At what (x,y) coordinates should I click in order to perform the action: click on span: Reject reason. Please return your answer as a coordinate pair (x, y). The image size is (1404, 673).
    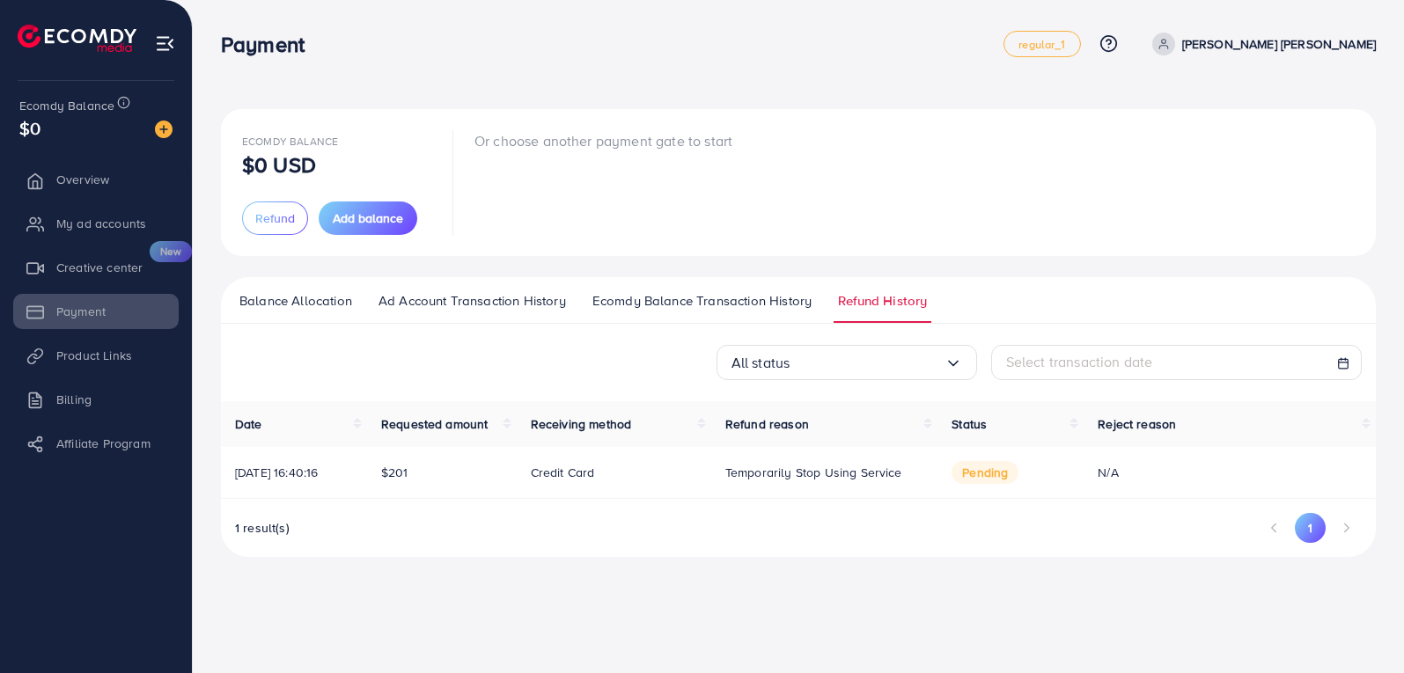
    Looking at the image, I should click on (1136, 424).